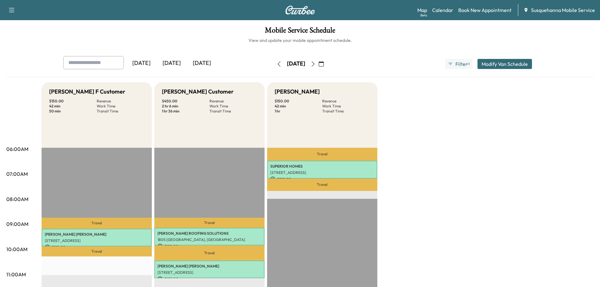 Image resolution: width=600 pixels, height=287 pixels. Describe the element at coordinates (73, 111) in the screenshot. I see `p: 50 min` at that location.